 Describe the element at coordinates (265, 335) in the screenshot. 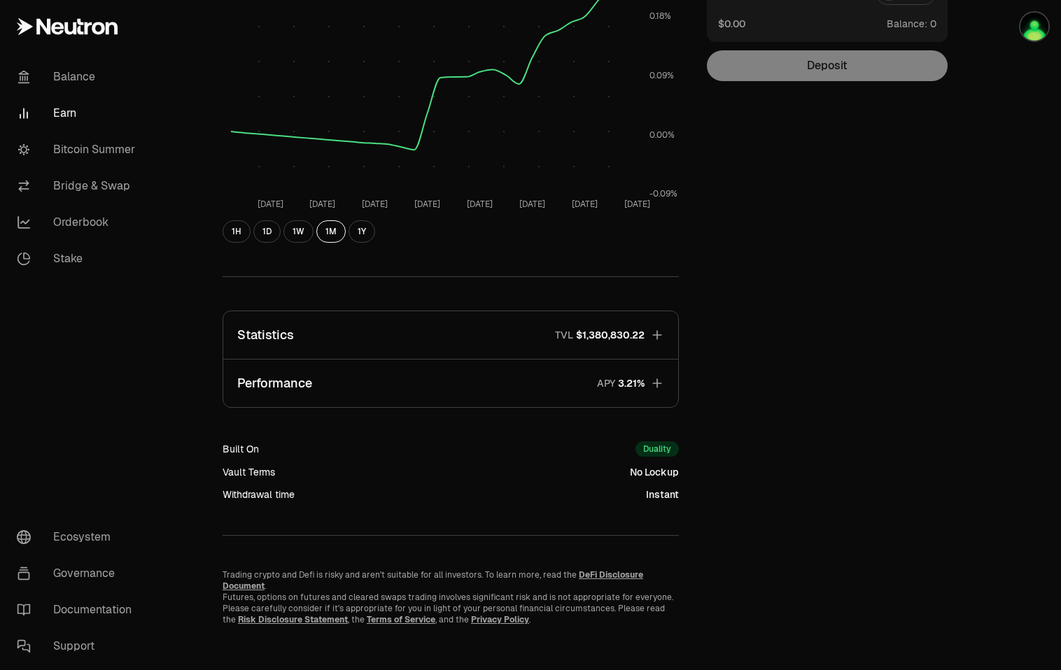

I see `p: Statistics` at that location.